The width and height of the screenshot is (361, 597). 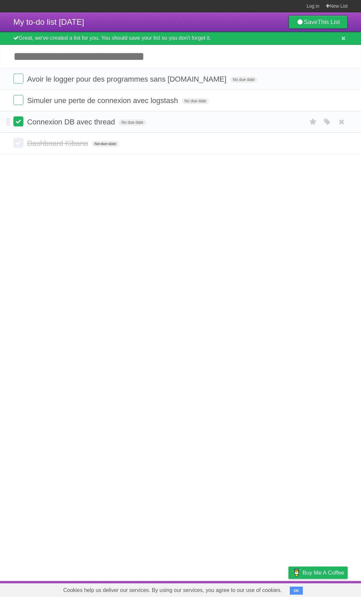 I want to click on span: Connexion DB avec thread, so click(x=72, y=122).